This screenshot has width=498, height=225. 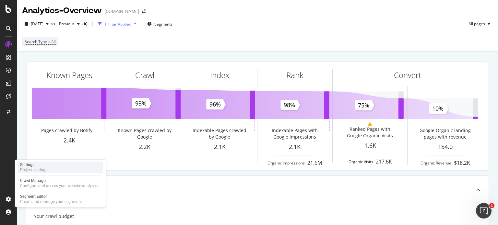 What do you see at coordinates (145, 134) in the screenshot?
I see `div: Known Pages crawled by Google` at bounding box center [145, 134].